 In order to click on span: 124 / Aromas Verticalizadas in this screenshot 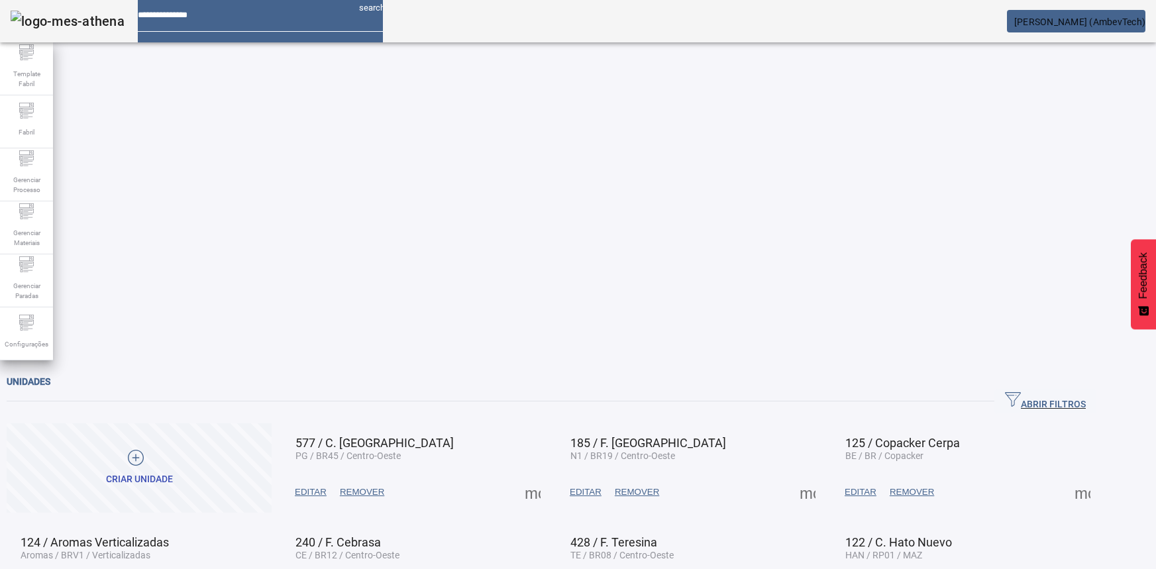, I will do `click(95, 542)`.